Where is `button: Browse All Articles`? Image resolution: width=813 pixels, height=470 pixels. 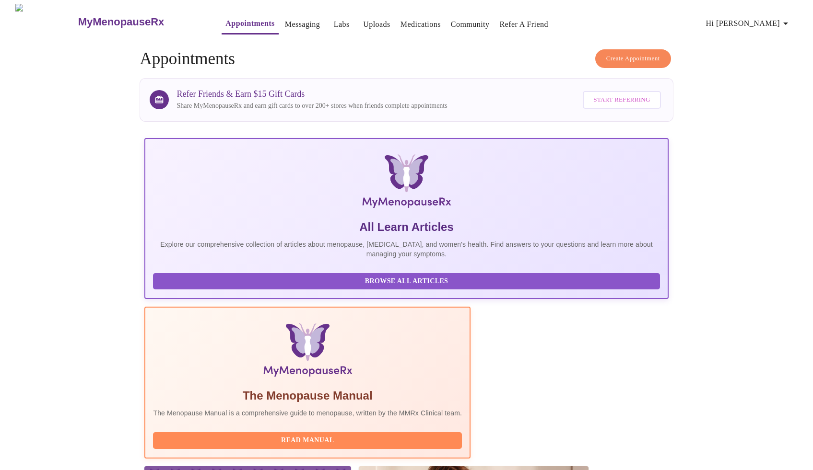
button: Browse All Articles is located at coordinates (406, 281).